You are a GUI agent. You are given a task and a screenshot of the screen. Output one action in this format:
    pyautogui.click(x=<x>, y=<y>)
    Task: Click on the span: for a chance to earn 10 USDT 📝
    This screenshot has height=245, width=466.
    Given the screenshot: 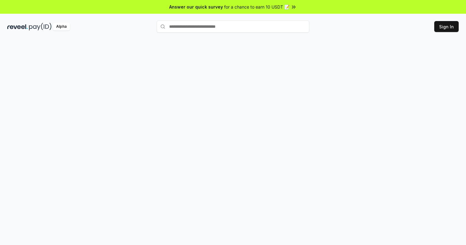 What is the action you would take?
    pyautogui.click(x=257, y=7)
    